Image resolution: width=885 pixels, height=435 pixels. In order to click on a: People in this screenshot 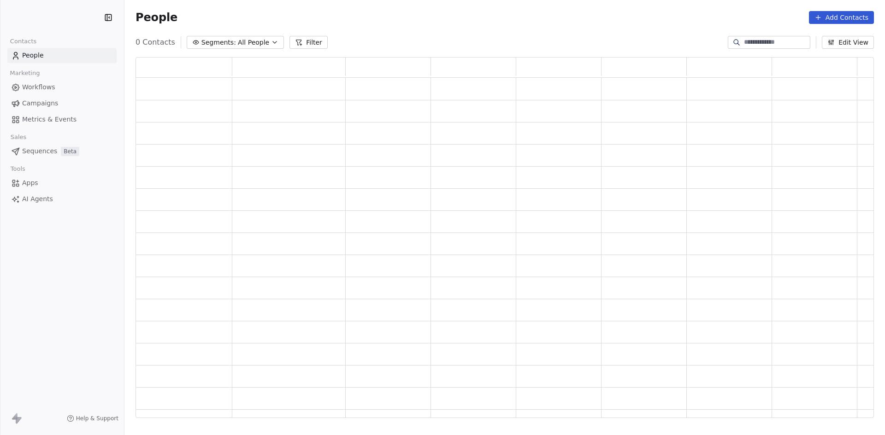, I will do `click(62, 55)`.